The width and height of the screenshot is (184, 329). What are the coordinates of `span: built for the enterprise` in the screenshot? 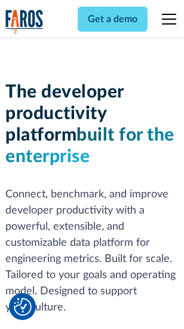 It's located at (90, 146).